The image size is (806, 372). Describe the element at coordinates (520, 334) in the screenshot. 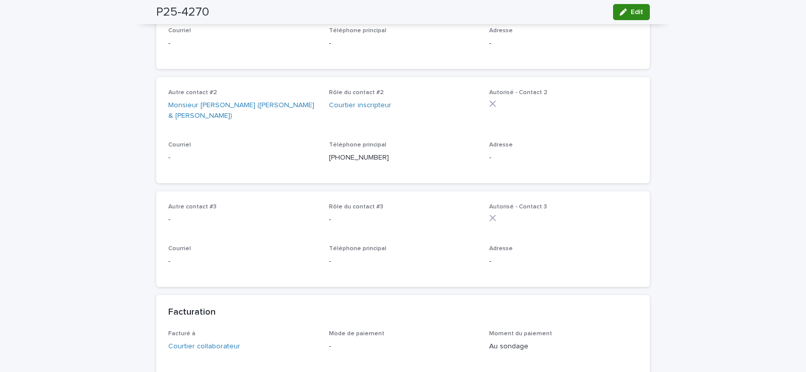

I see `span: Moment du paiement` at that location.